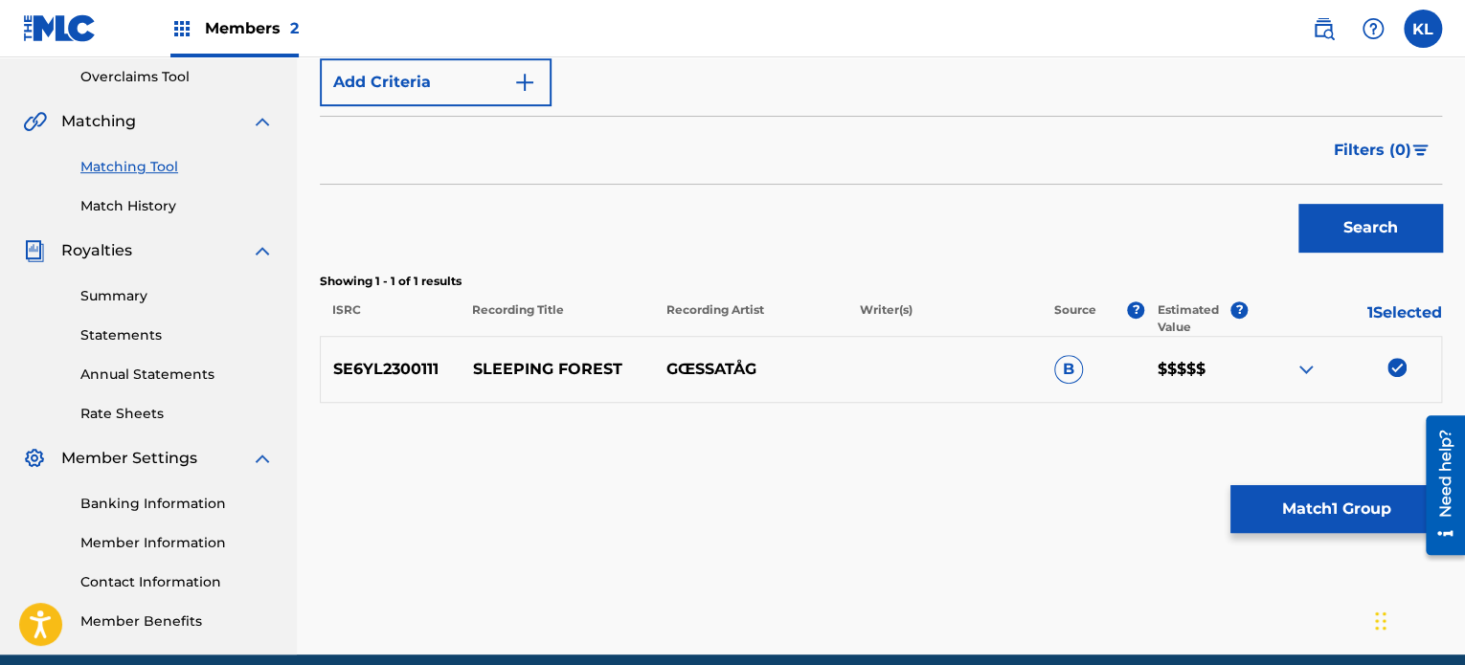 The image size is (1465, 665). Describe the element at coordinates (177, 414) in the screenshot. I see `a: Rate Sheets` at that location.